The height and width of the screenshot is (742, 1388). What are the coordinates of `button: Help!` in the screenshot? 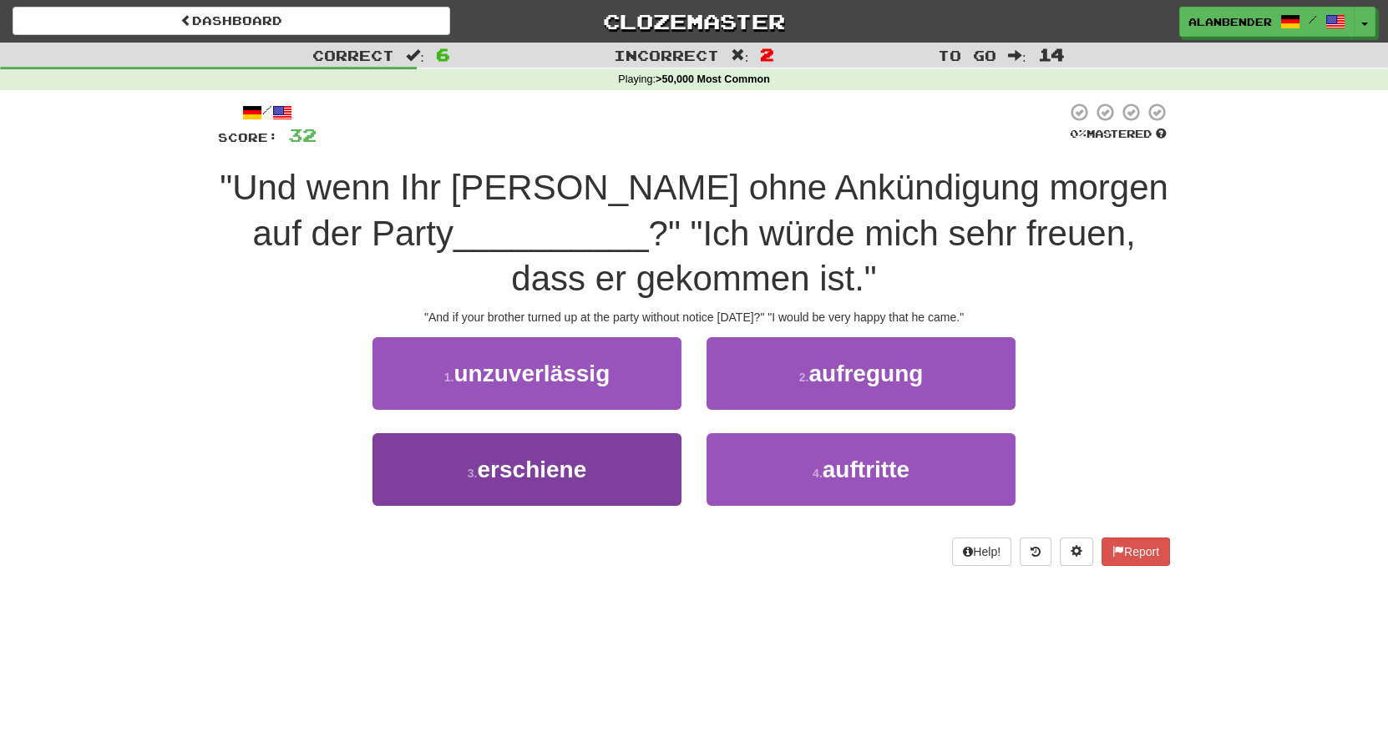 It's located at (981, 552).